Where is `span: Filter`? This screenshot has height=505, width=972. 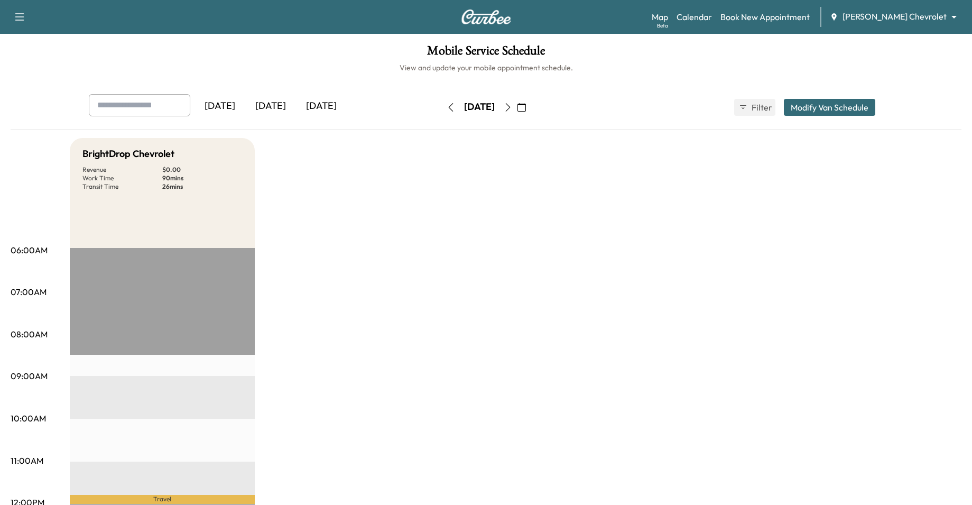 span: Filter is located at coordinates (761, 107).